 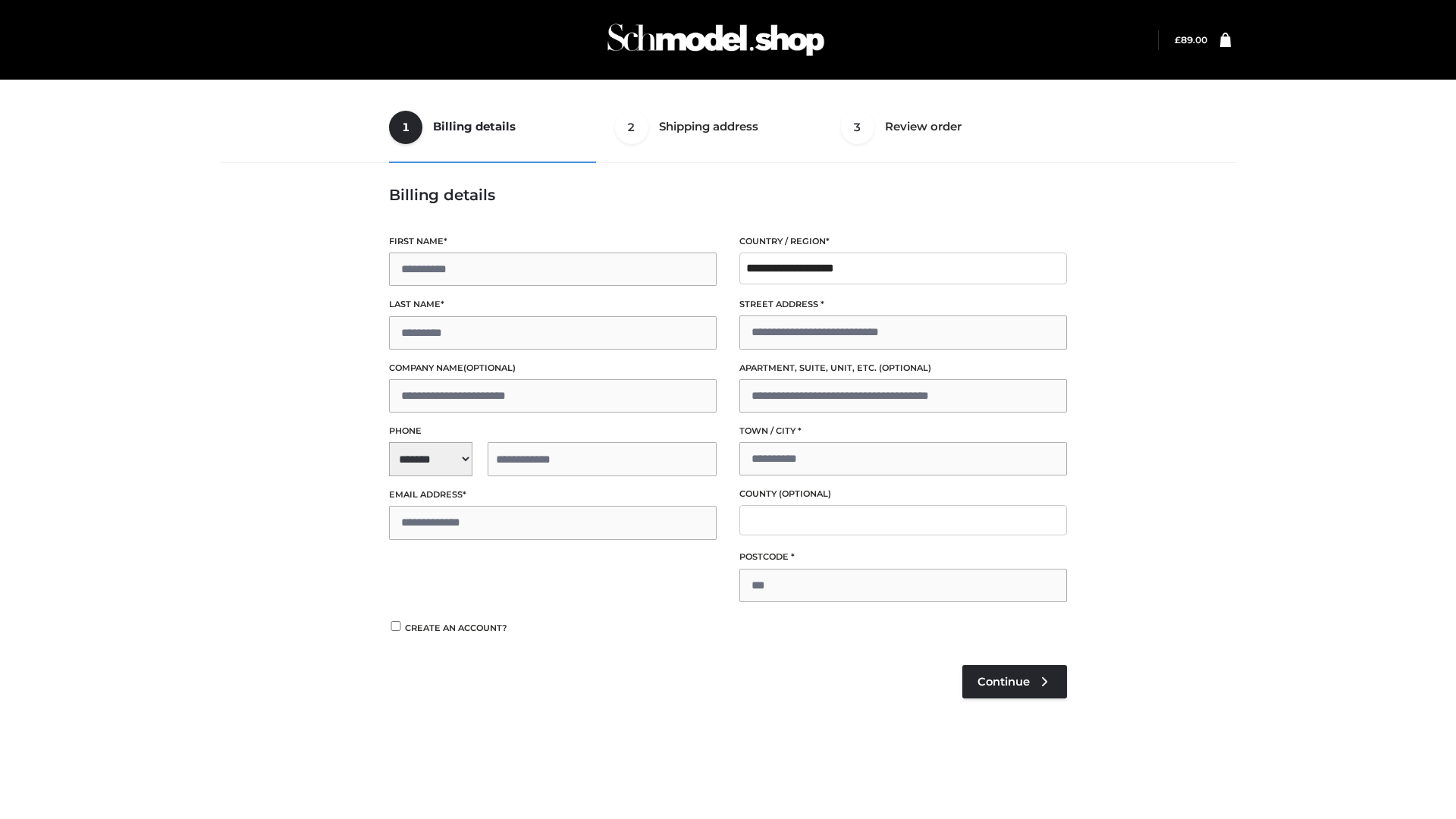 What do you see at coordinates (903, 241) in the screenshot?
I see `label: Country / Region` at bounding box center [903, 241].